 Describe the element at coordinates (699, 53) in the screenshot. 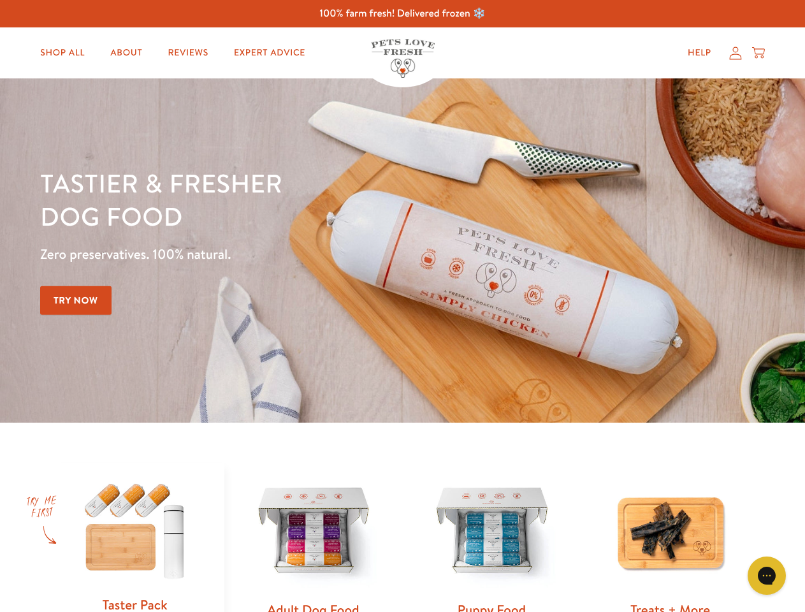

I see `a: Help` at that location.